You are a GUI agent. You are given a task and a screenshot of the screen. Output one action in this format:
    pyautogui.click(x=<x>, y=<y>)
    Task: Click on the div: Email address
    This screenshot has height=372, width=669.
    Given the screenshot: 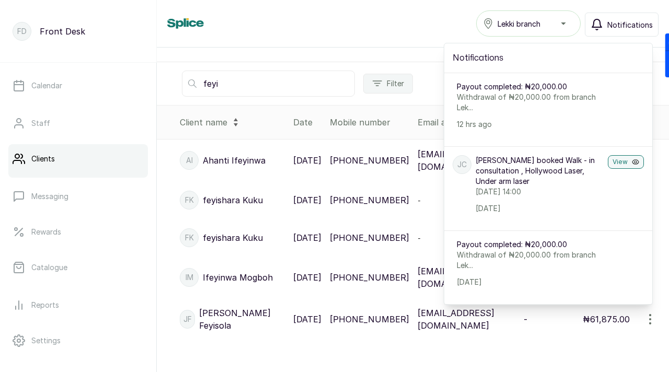 What is the action you would take?
    pyautogui.click(x=466, y=122)
    